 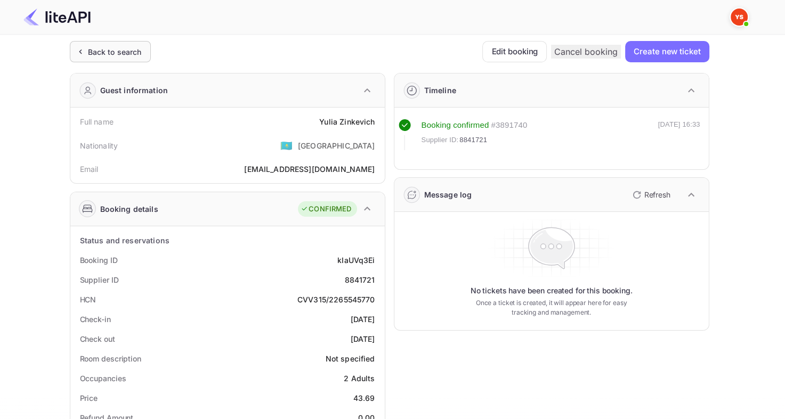 I want to click on div: Message log, so click(x=448, y=195).